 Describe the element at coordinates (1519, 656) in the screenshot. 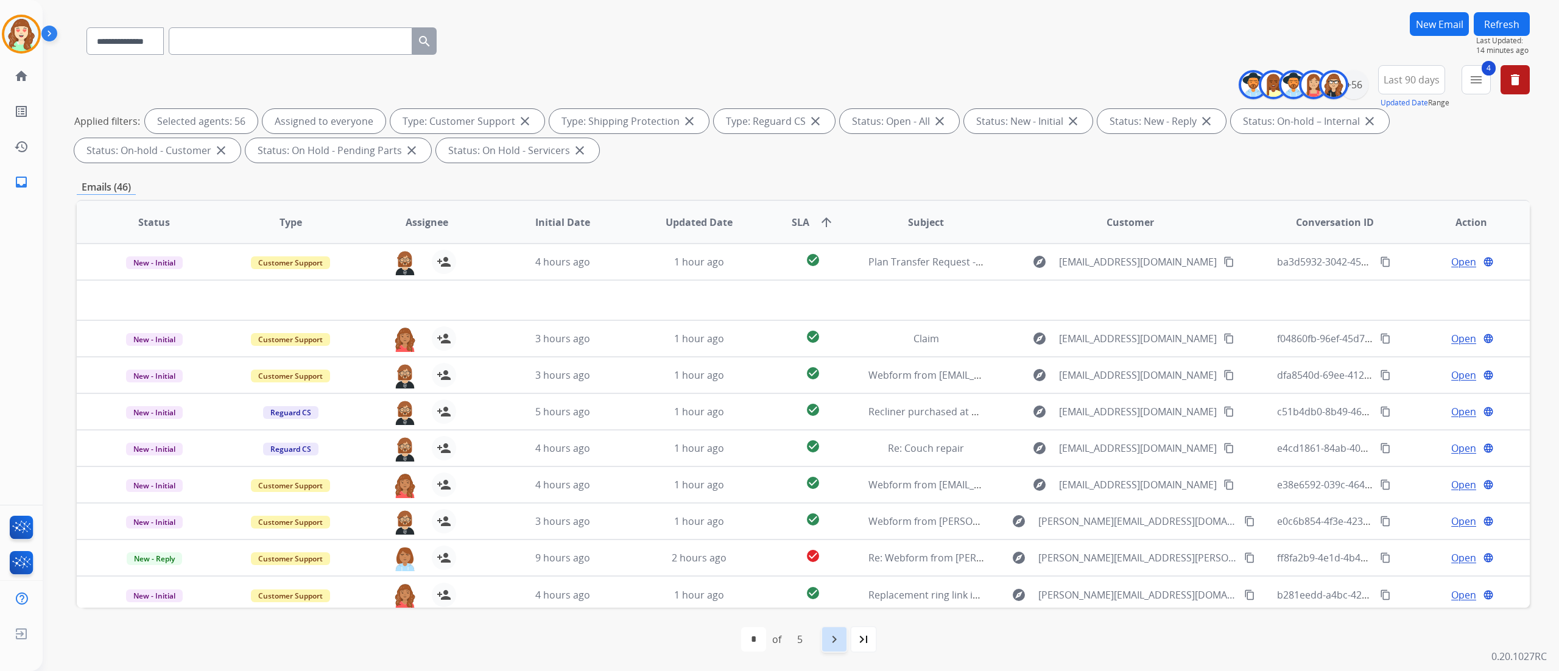

I see `p: 0.20.1027RC` at that location.